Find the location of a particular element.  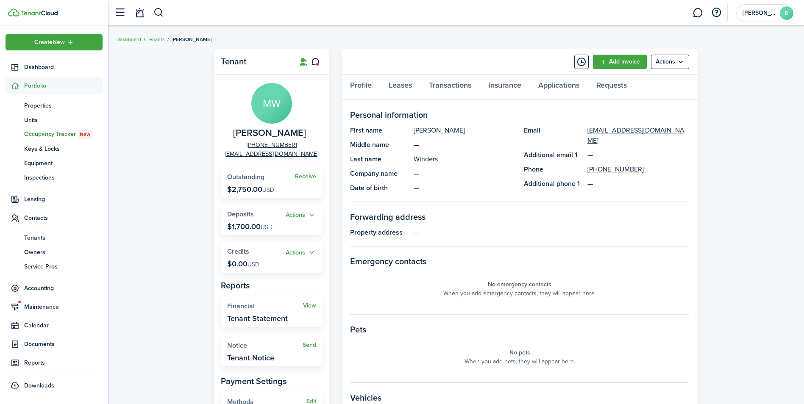

panel-main-placeholder-title: No emergency contacts is located at coordinates (519, 284).